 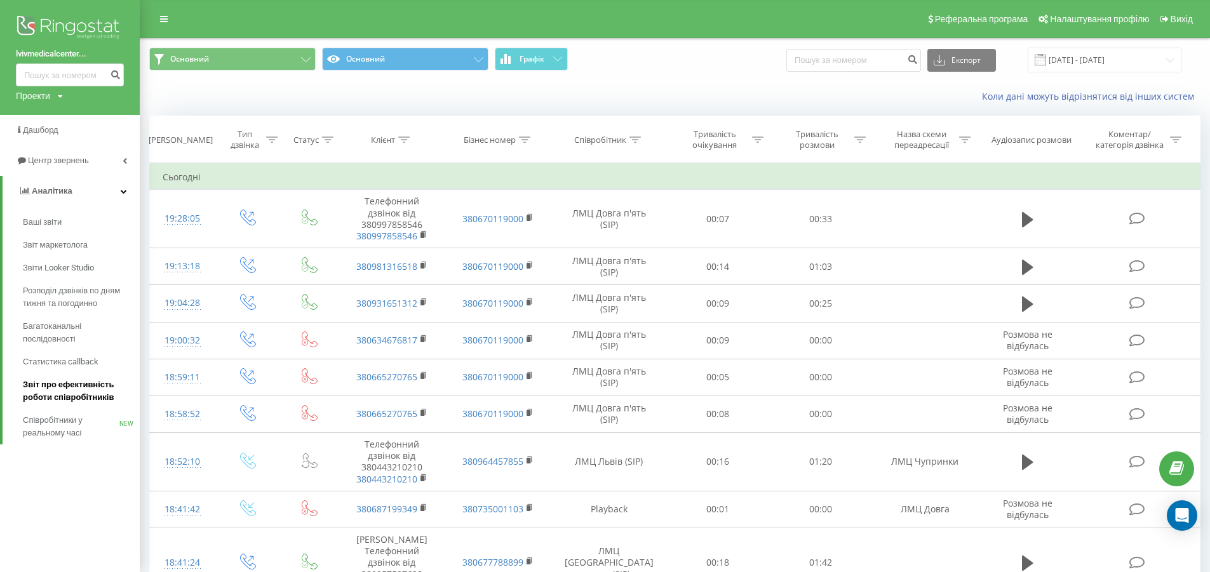 What do you see at coordinates (387, 340) in the screenshot?
I see `a: 380634676817` at bounding box center [387, 340].